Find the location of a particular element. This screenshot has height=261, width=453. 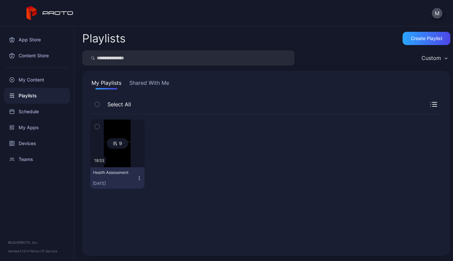

span: Version 1.13.1 • is located at coordinates (19, 251).